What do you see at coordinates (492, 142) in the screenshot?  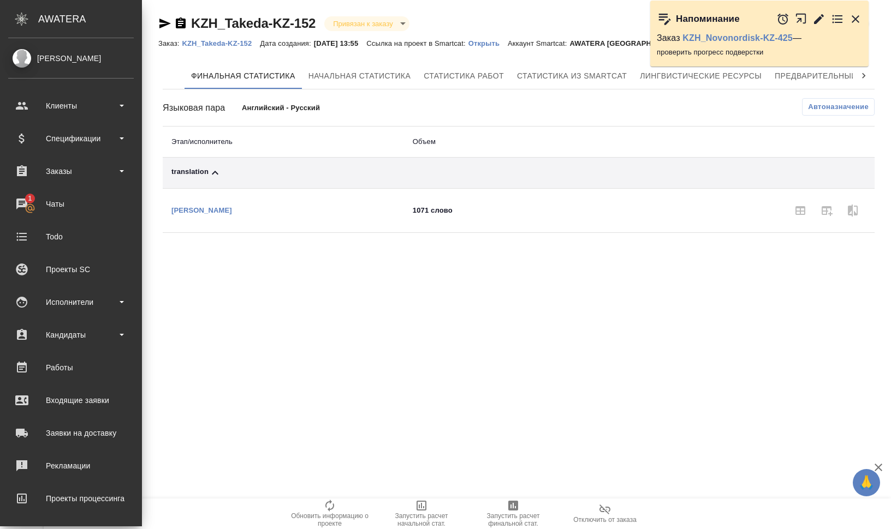 I see `th: Объем` at bounding box center [492, 142].